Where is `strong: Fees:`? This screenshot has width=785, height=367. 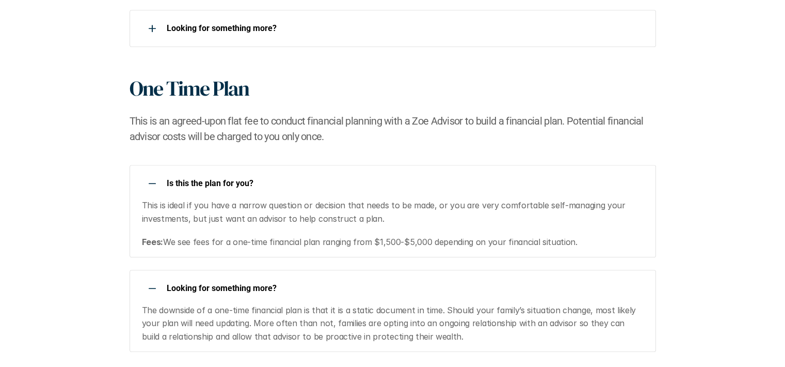
strong: Fees: is located at coordinates (152, 242).